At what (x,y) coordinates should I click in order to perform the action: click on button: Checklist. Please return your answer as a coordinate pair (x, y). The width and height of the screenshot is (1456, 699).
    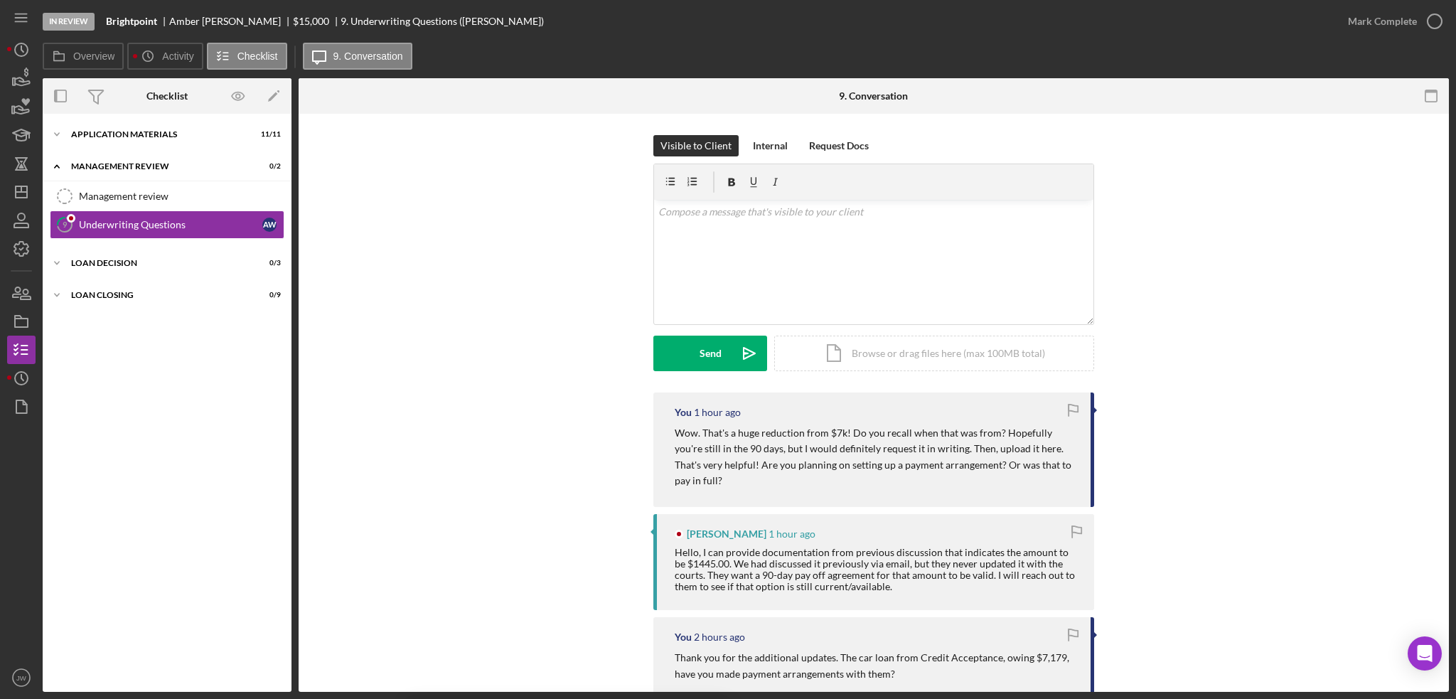
    Looking at the image, I should click on (247, 56).